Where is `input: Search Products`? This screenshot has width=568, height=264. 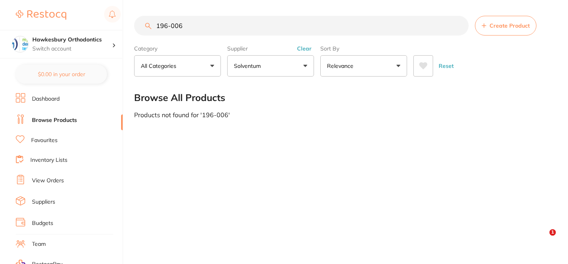
input: Search Products is located at coordinates (301, 26).